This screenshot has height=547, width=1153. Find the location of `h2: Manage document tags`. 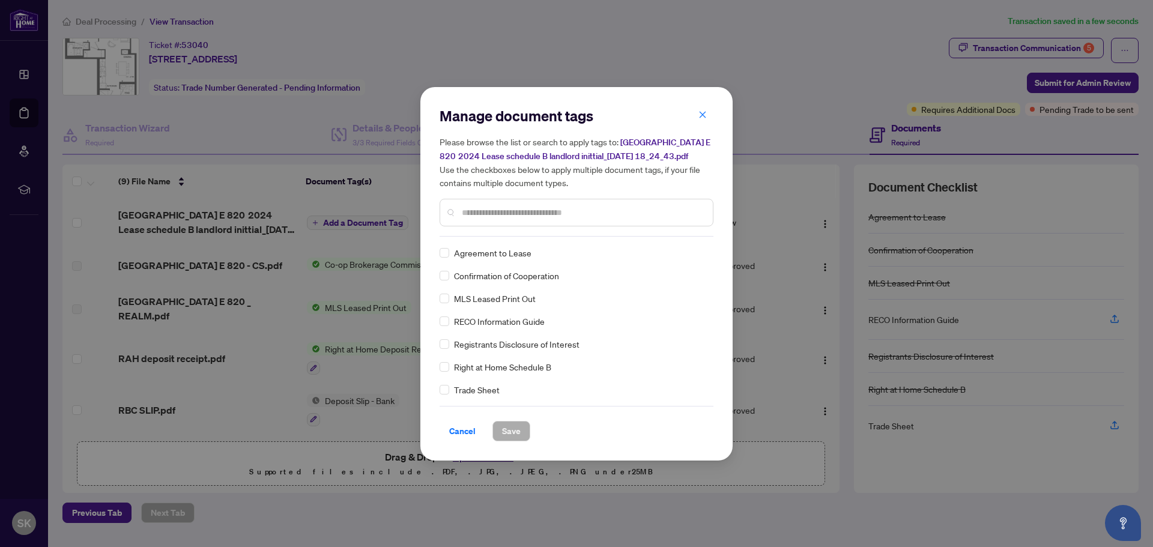

h2: Manage document tags is located at coordinates (577, 116).